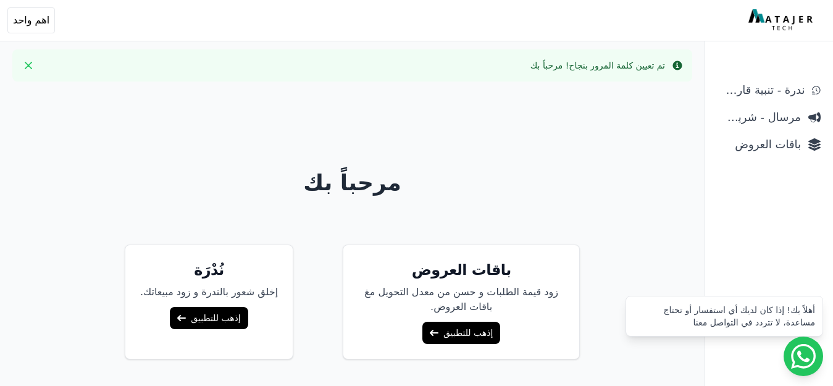 The width and height of the screenshot is (833, 386). What do you see at coordinates (209, 292) in the screenshot?
I see `p: إخلق شعور بالندرة و زود مبيعاتك.` at bounding box center [209, 292].